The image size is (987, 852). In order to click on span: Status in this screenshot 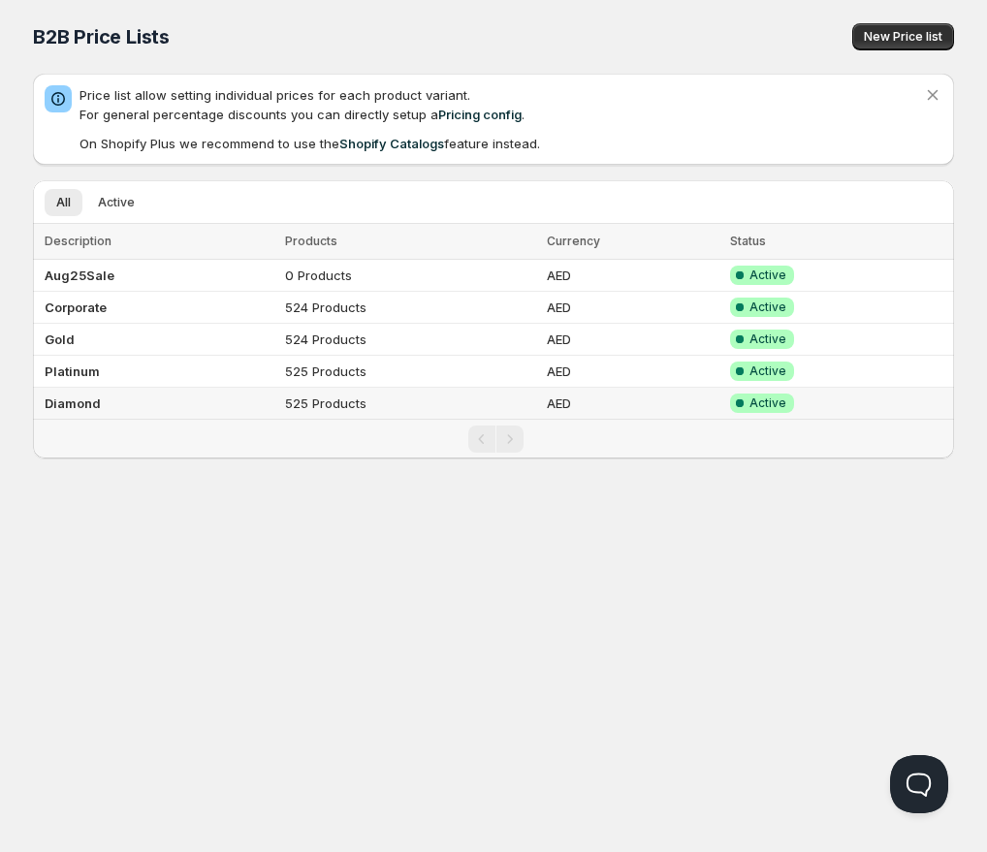, I will do `click(747, 240)`.